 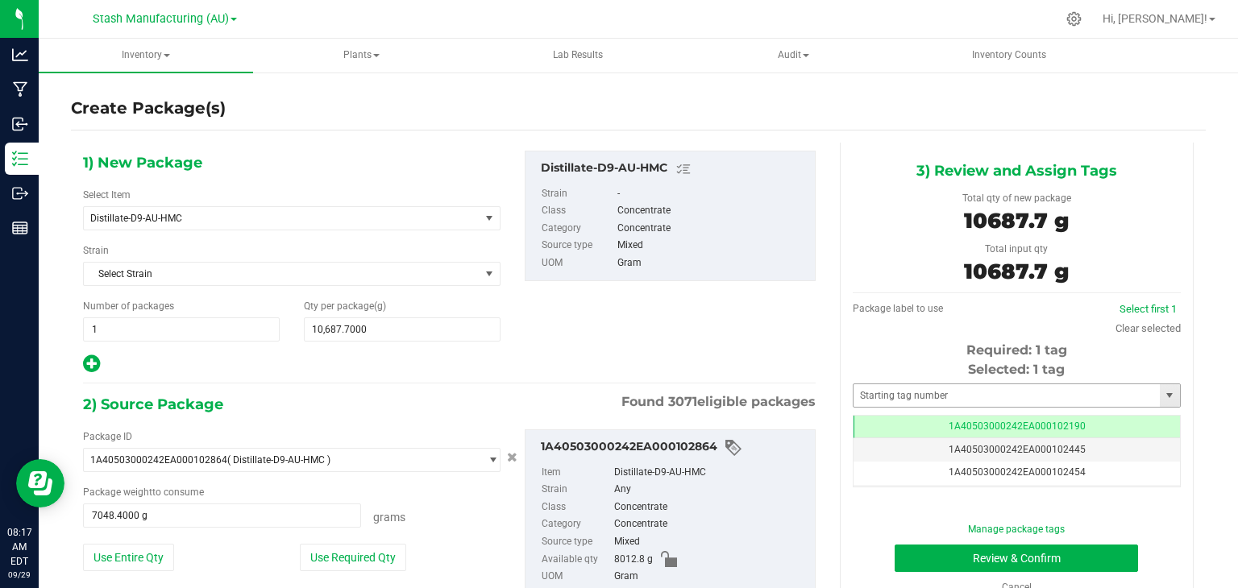 I want to click on span: Plants, so click(x=362, y=56).